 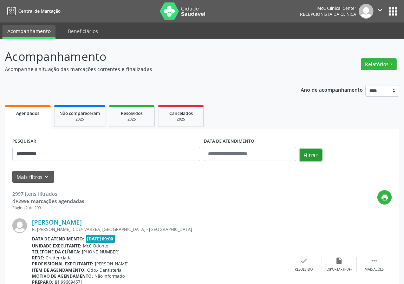 I want to click on b: Motivo de agendamento:, so click(x=62, y=276).